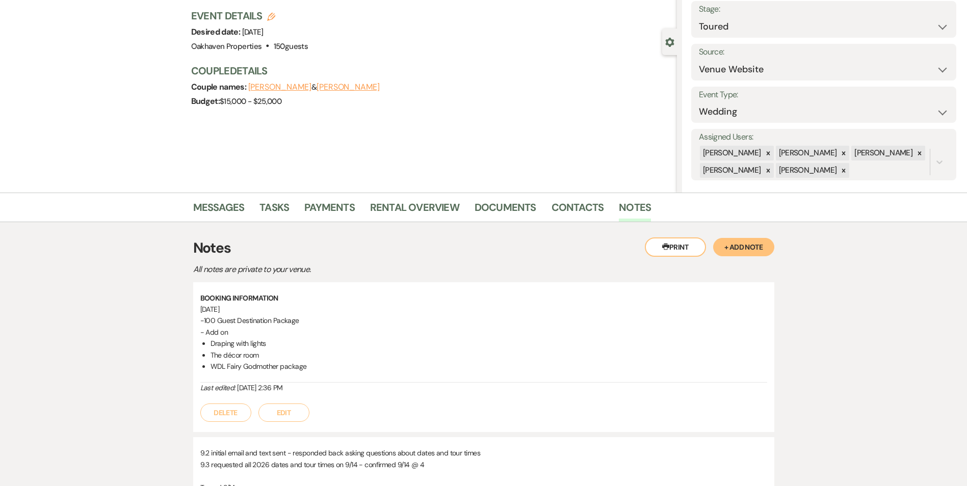  What do you see at coordinates (238, 344) in the screenshot?
I see `span: Draping with lights` at bounding box center [238, 344].